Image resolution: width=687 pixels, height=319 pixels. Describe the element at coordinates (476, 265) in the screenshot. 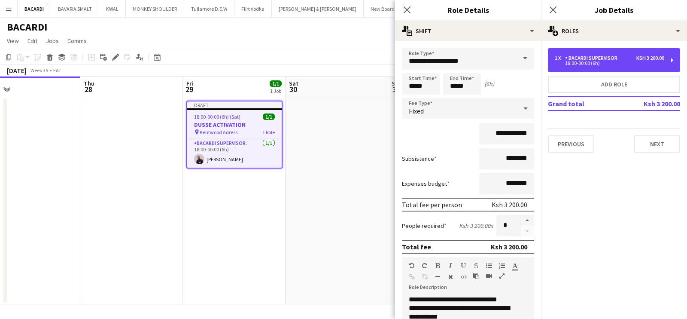

I see `button: Strikethrough` at that location.